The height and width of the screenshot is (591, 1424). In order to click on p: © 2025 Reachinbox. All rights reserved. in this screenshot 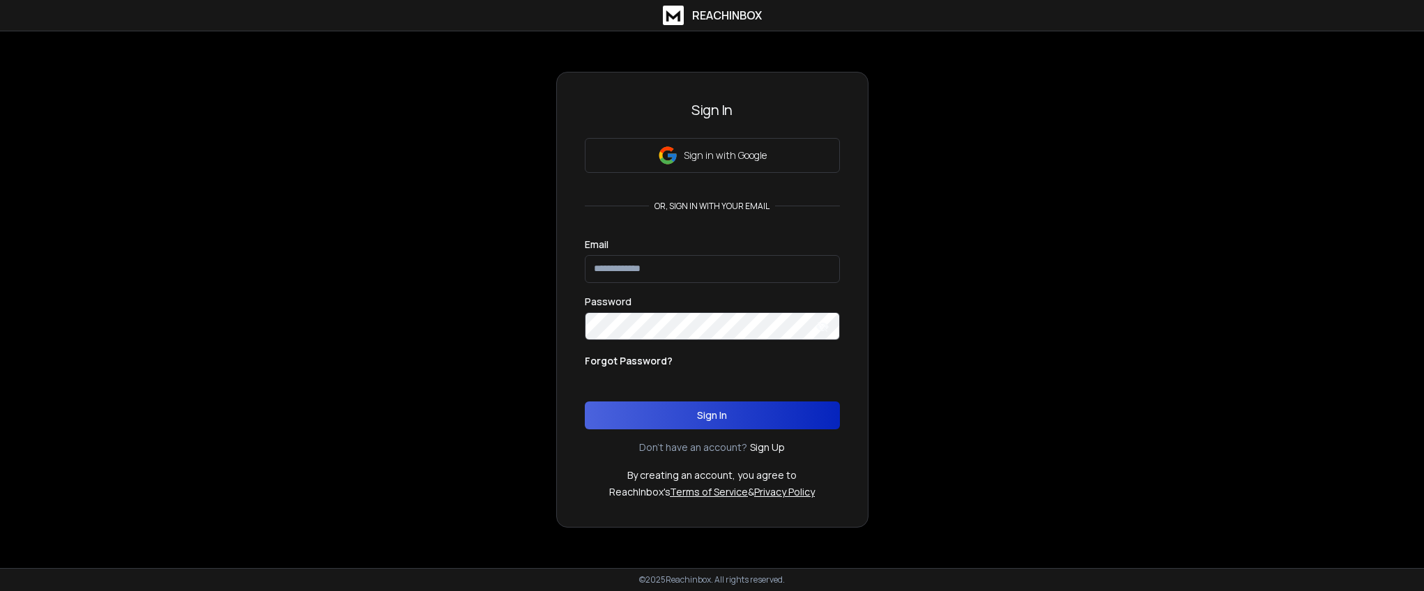, I will do `click(712, 580)`.